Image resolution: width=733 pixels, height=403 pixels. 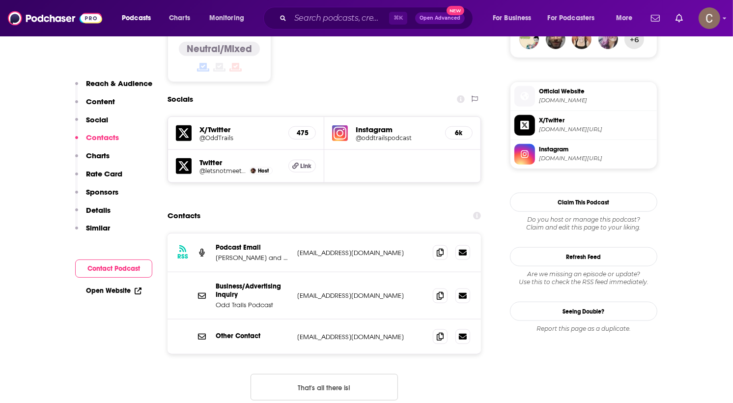 What do you see at coordinates (263, 171) in the screenshot?
I see `span: Host` at bounding box center [263, 171].